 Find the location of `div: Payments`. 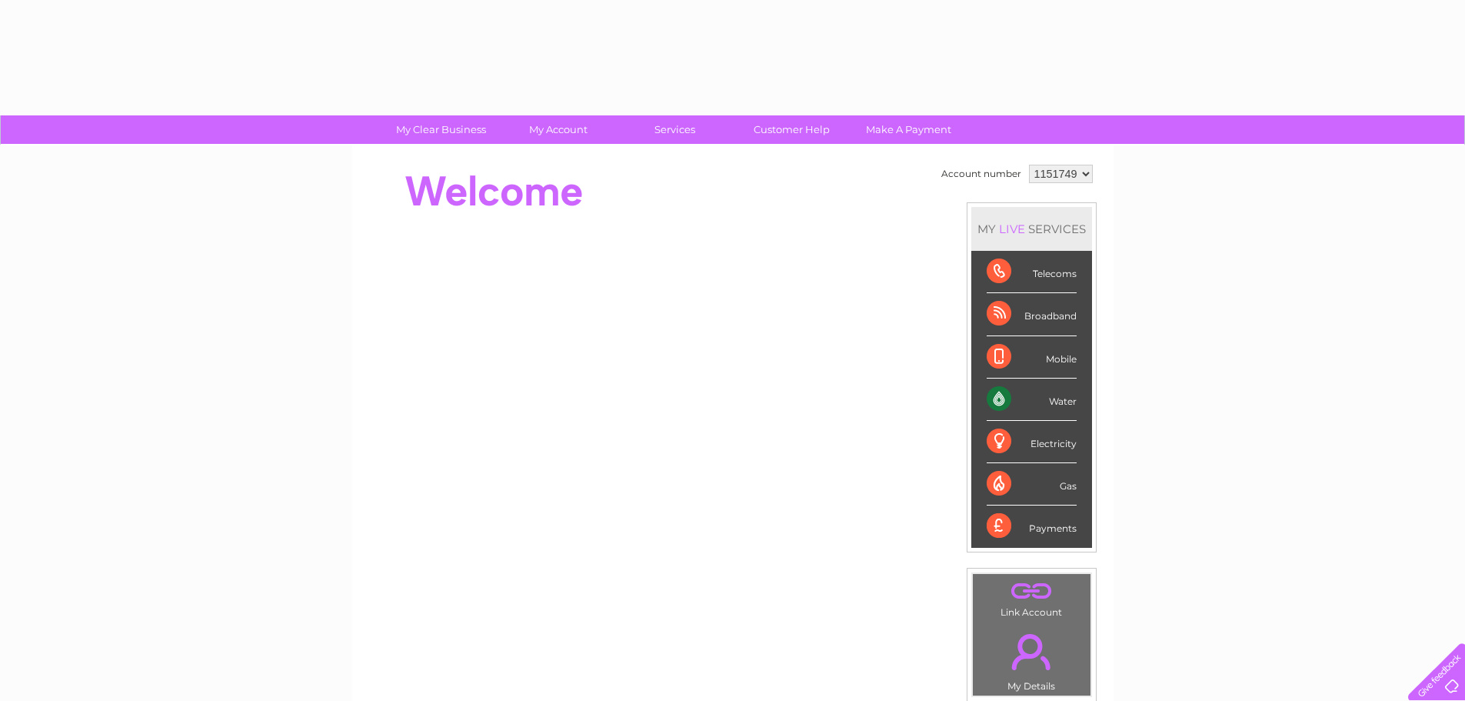

div: Payments is located at coordinates (1031, 526).